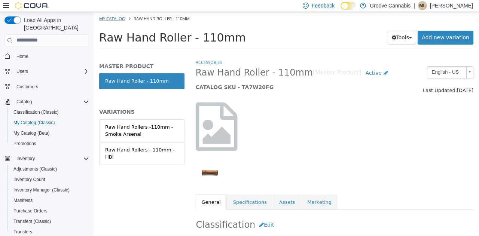  I want to click on a: Classification (Classic), so click(36, 112).